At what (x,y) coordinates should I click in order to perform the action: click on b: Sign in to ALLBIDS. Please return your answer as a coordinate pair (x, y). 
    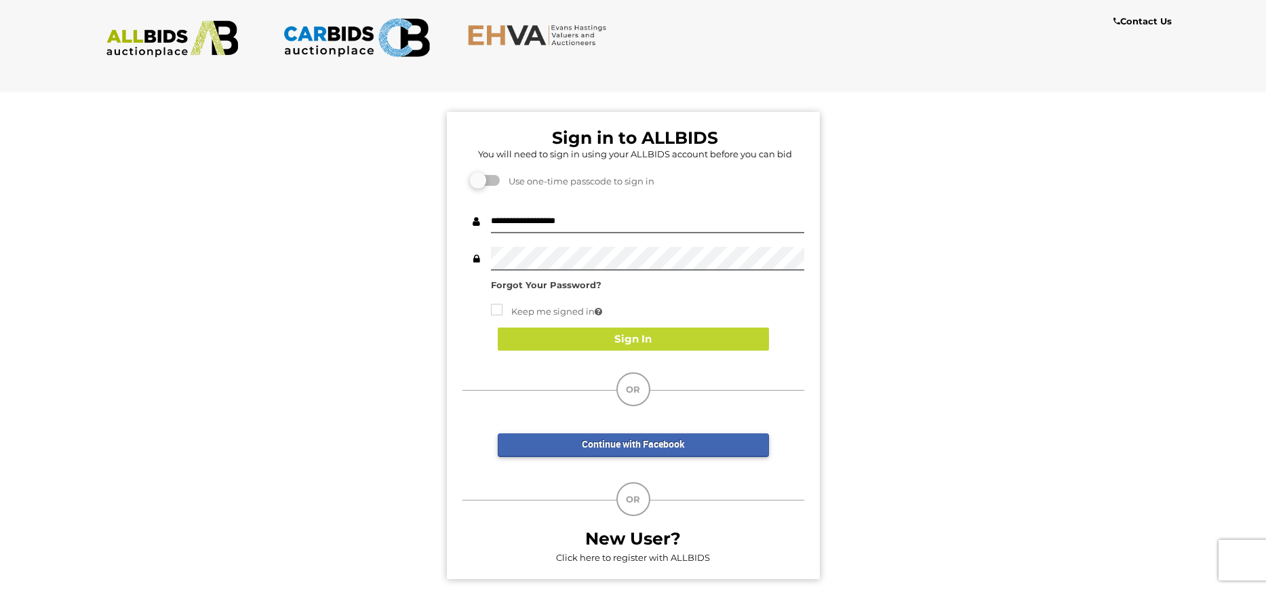
    Looking at the image, I should click on (635, 138).